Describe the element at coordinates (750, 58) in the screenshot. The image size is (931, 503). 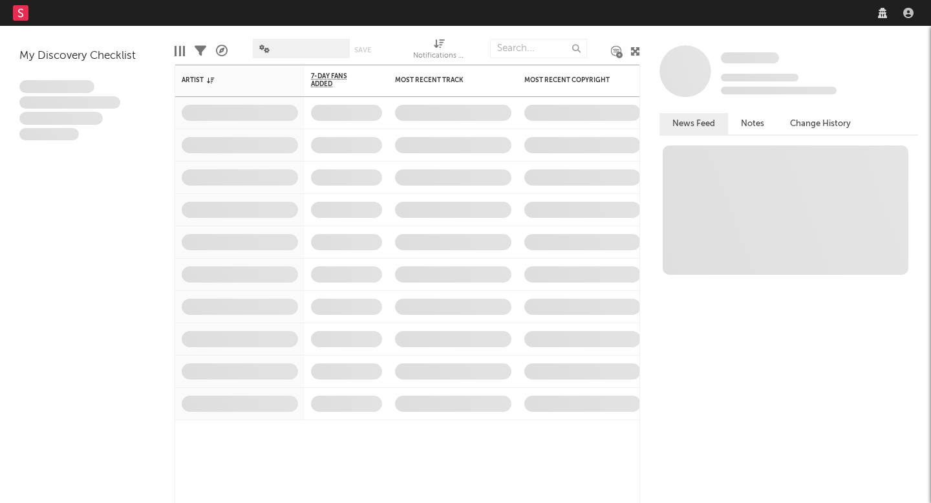
I see `span: Some Artist` at that location.